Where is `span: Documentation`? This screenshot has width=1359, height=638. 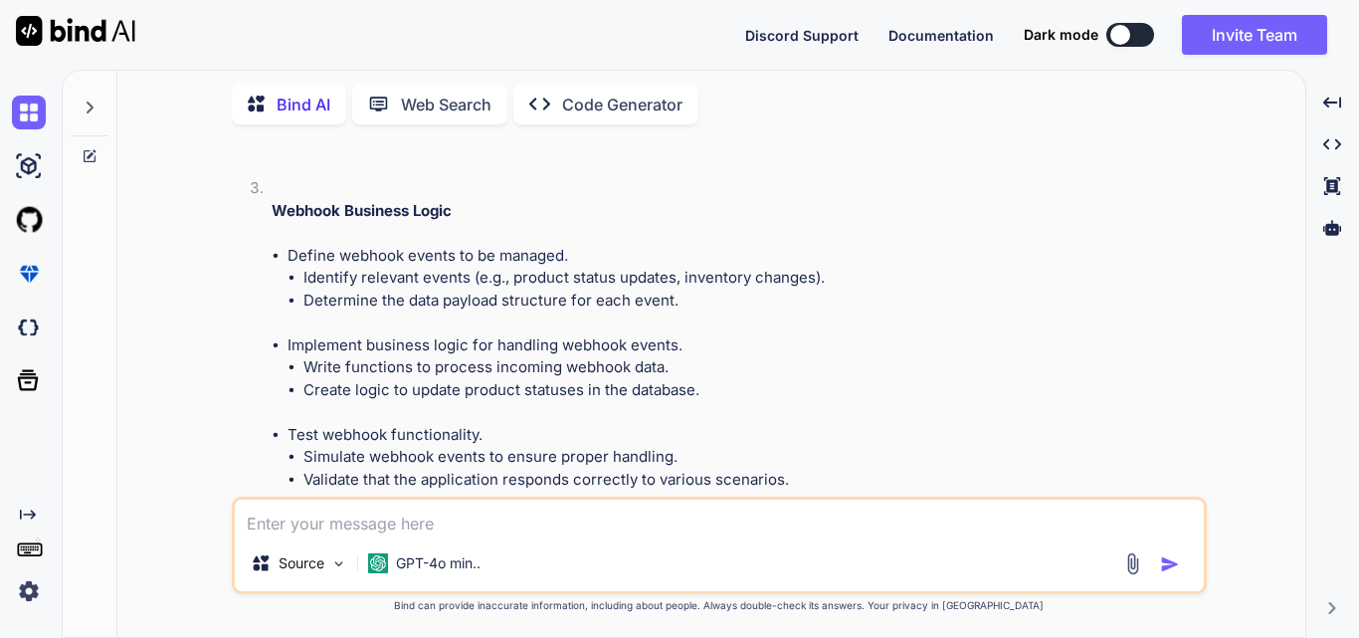 span: Documentation is located at coordinates (941, 35).